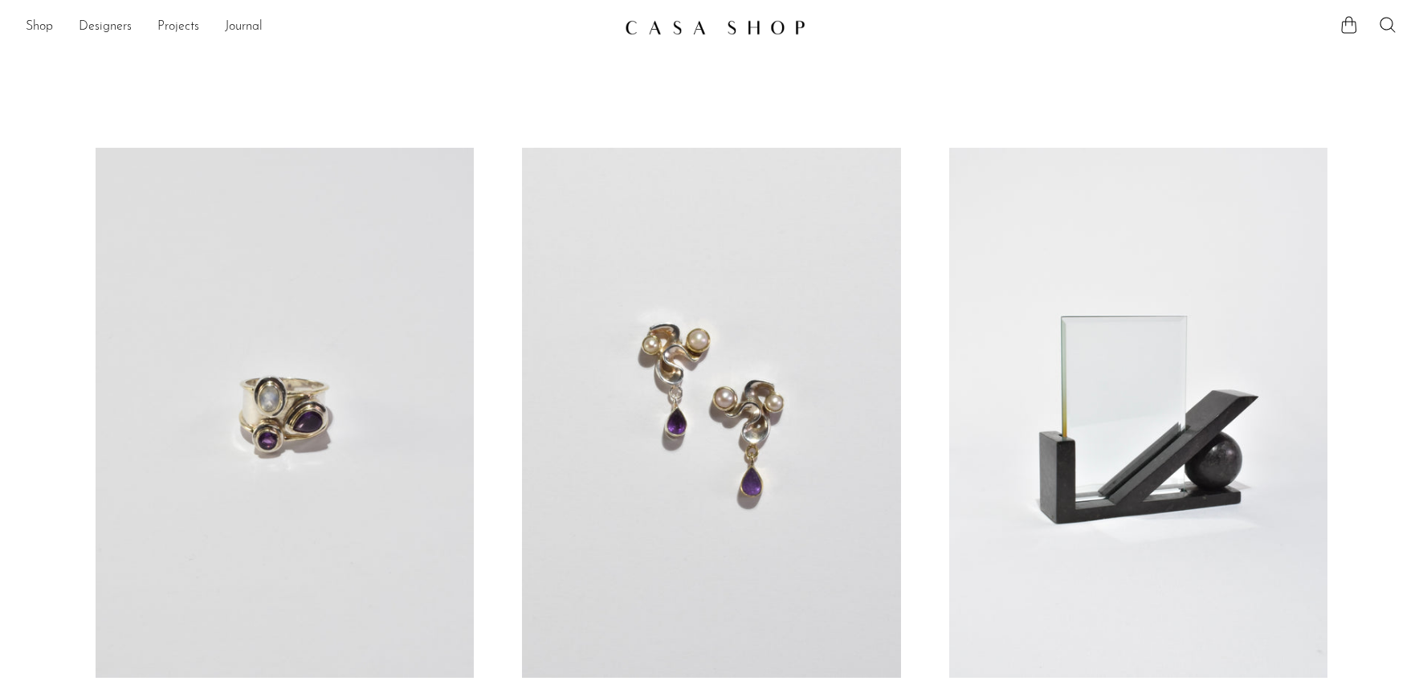 The width and height of the screenshot is (1423, 681). I want to click on a: Designers, so click(105, 27).